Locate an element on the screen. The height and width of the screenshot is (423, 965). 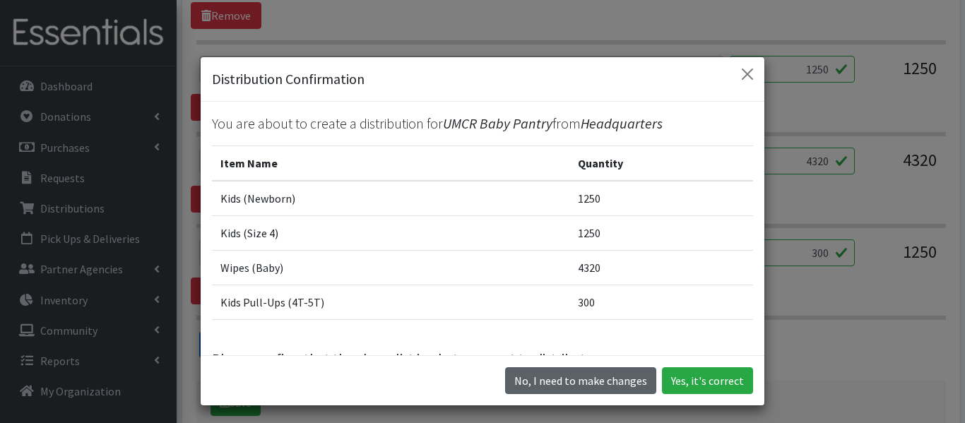
td: 4320 is located at coordinates (661, 267).